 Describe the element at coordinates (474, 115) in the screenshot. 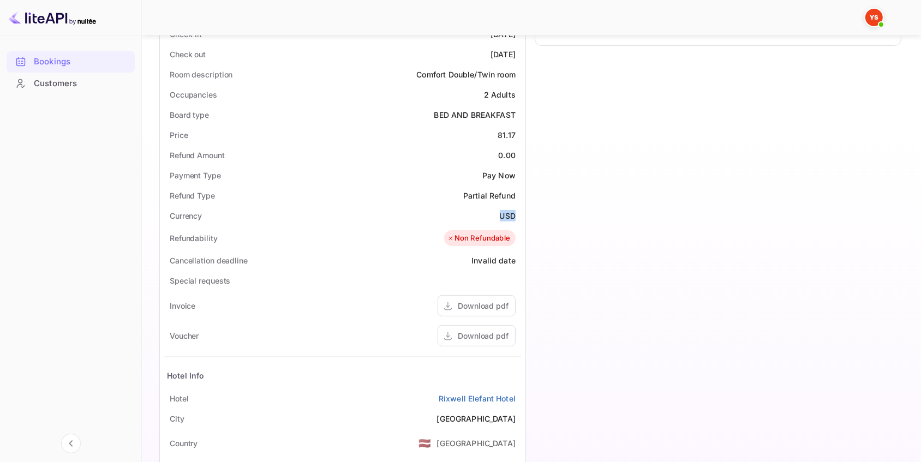

I see `div: BED AND BREAKFAST` at that location.